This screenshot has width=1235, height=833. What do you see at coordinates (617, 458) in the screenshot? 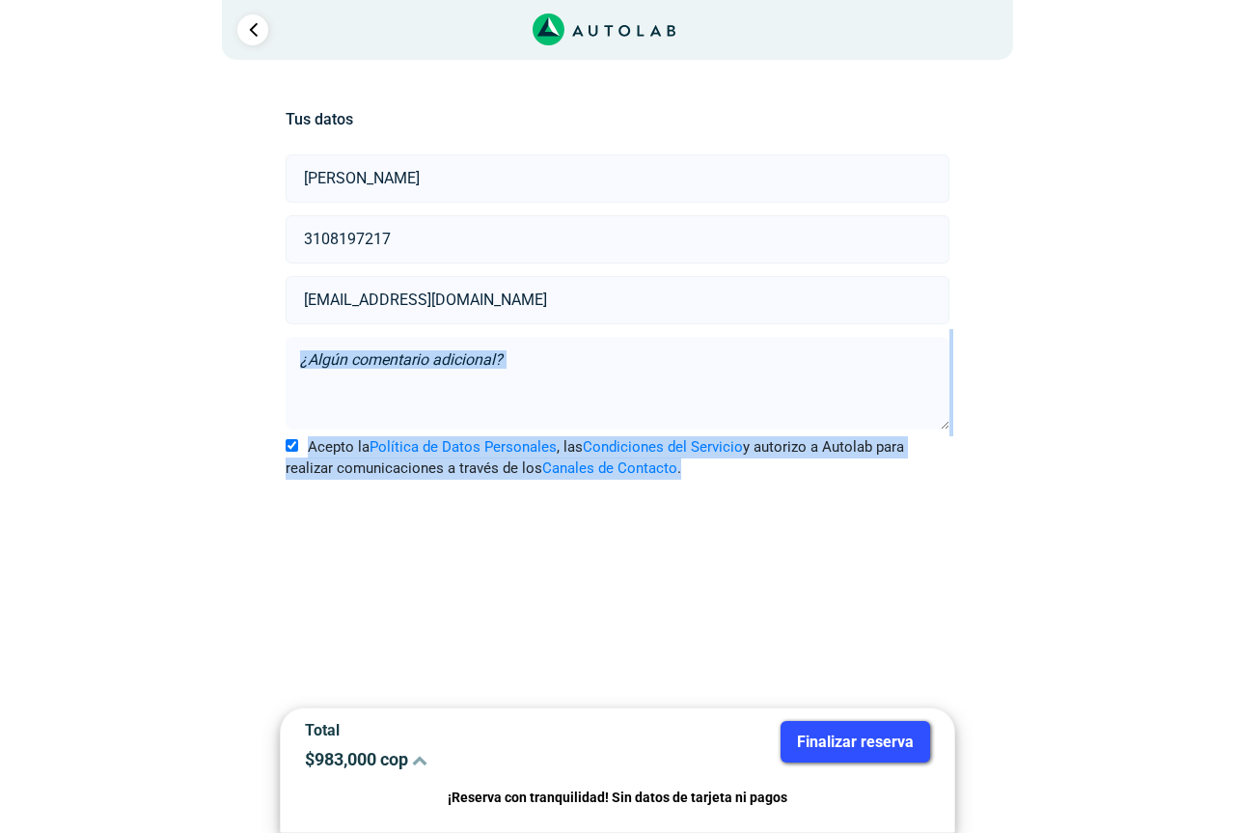
I see `label: Acepto la , las y autorizo a Autolab para realizar comunicaciones a través de los .` at bounding box center [617, 458].